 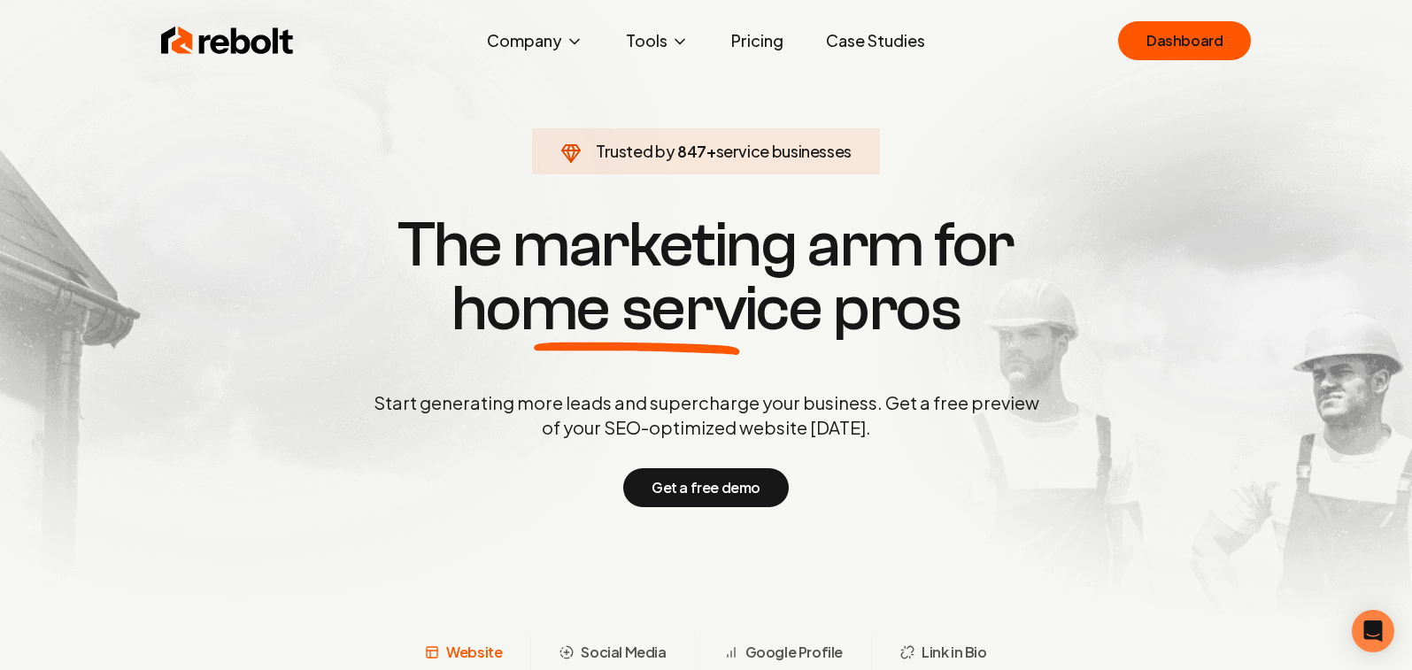 I want to click on span: 847, so click(x=691, y=151).